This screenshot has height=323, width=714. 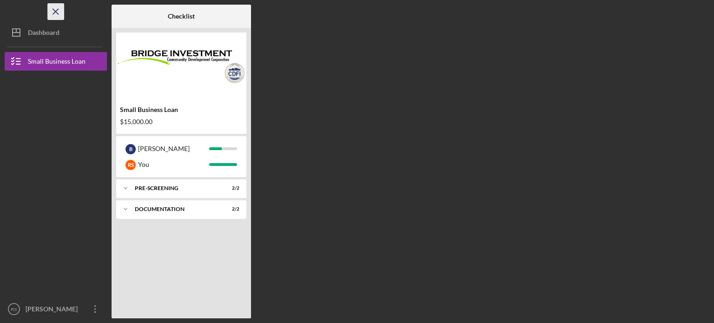 I want to click on button: Small Business Loan, so click(x=56, y=61).